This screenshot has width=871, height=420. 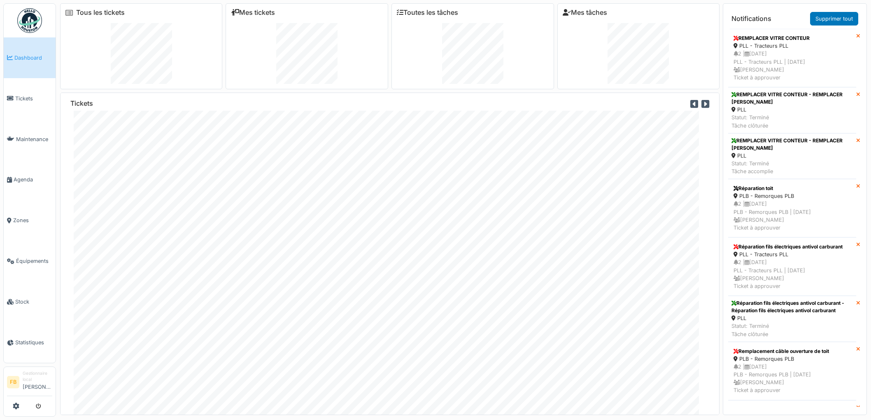 What do you see at coordinates (30, 342) in the screenshot?
I see `a: Statistiques` at bounding box center [30, 342].